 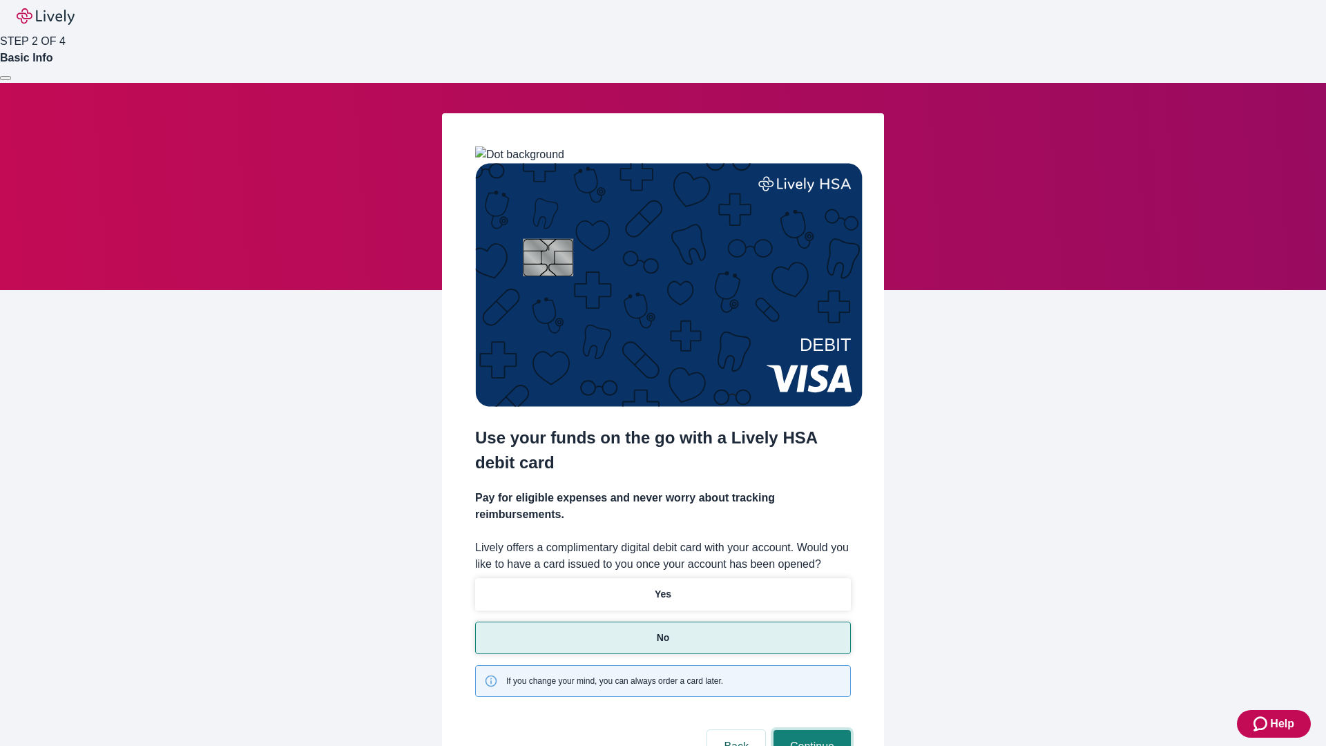 I want to click on svg: Zendesk support icon, so click(x=1262, y=724).